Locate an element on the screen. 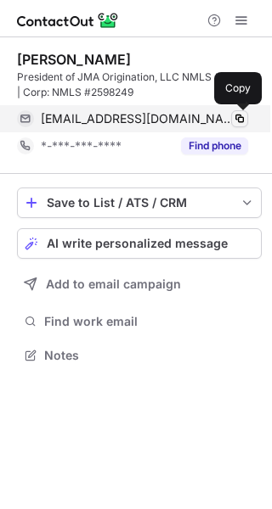 The width and height of the screenshot is (272, 509). button: Add to email campaign is located at coordinates (139, 284).